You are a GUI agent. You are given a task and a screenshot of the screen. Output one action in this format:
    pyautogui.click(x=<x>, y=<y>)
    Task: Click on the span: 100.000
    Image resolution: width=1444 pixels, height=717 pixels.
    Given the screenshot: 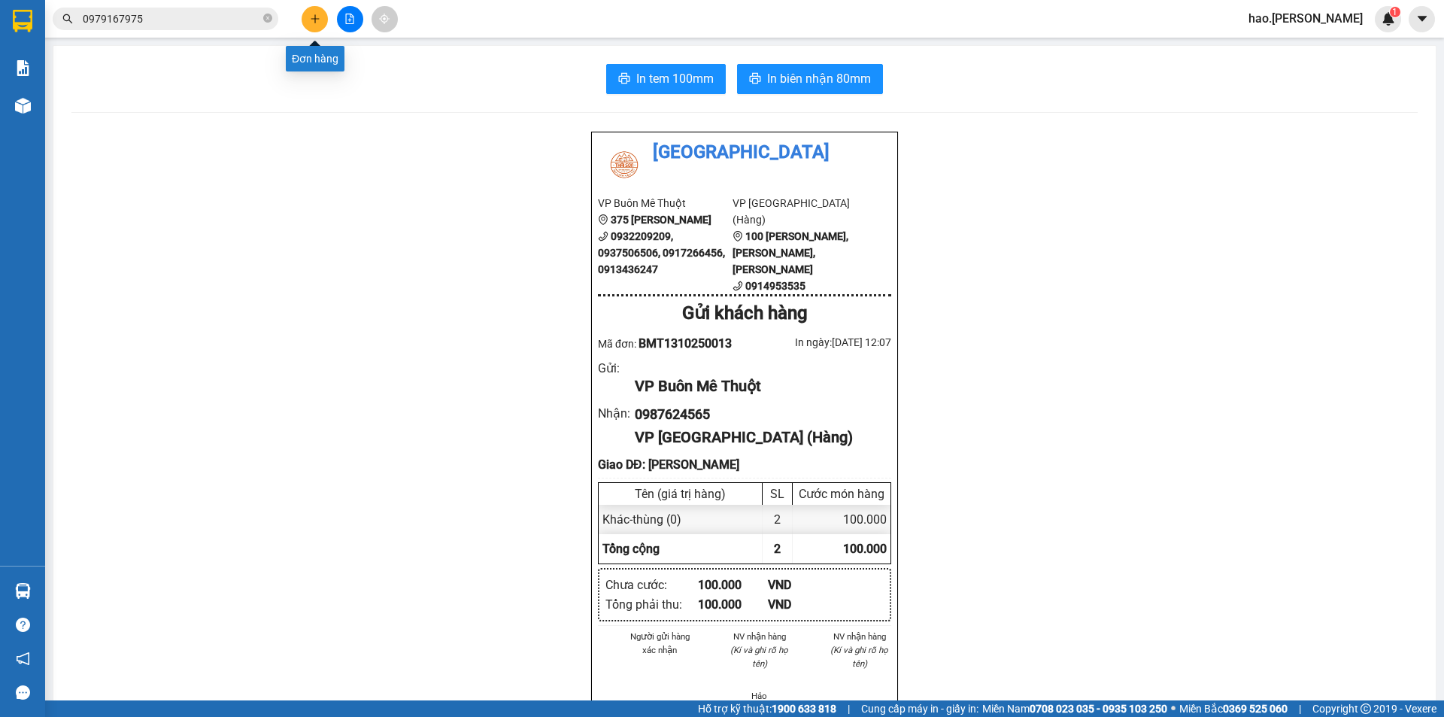 What is the action you would take?
    pyautogui.click(x=865, y=548)
    